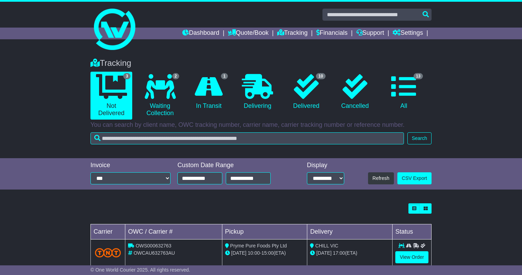  What do you see at coordinates (130, 166) in the screenshot?
I see `div: Invoice` at bounding box center [130, 166].